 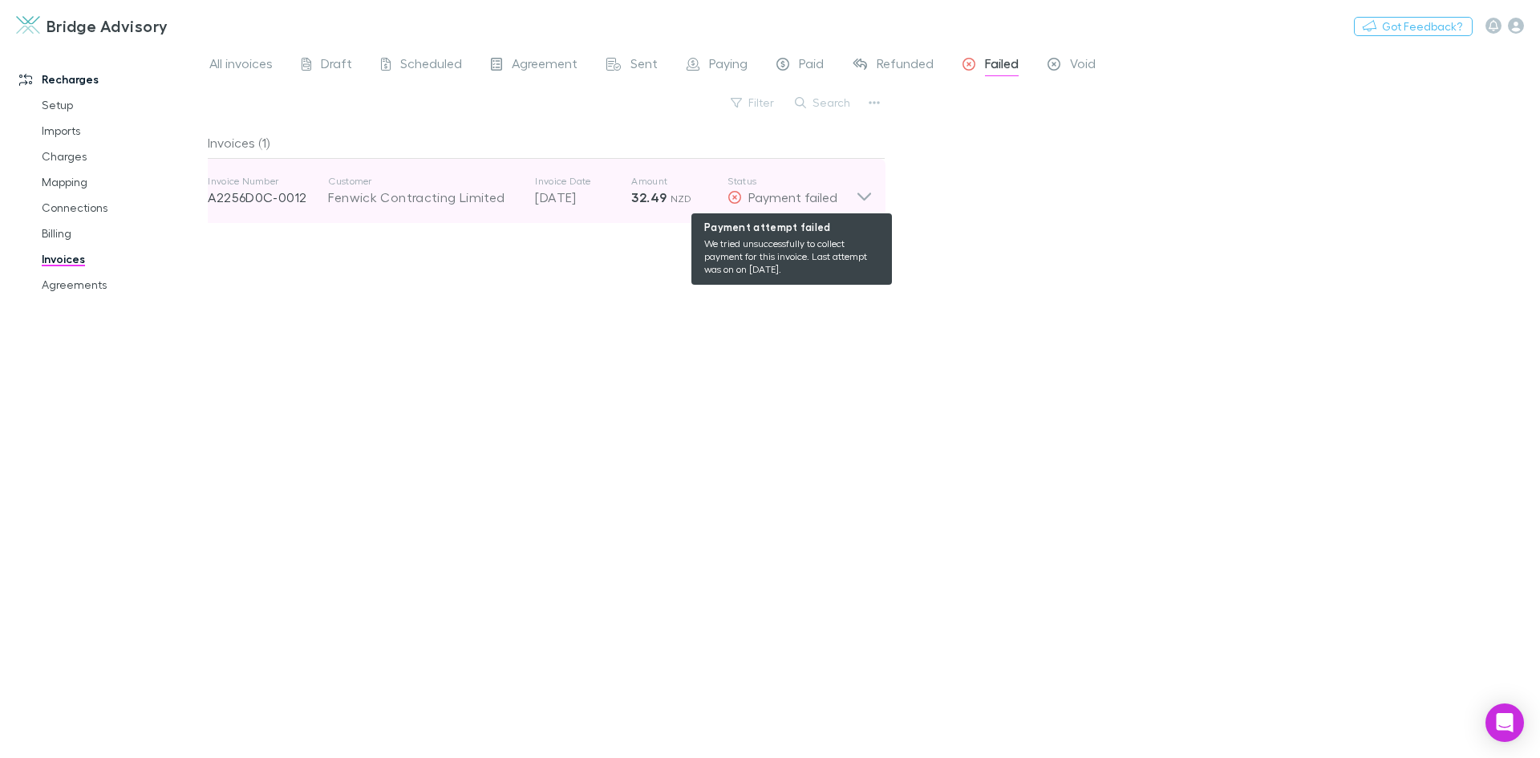 What do you see at coordinates (336, 66) in the screenshot?
I see `span: Draft` at bounding box center [336, 66].